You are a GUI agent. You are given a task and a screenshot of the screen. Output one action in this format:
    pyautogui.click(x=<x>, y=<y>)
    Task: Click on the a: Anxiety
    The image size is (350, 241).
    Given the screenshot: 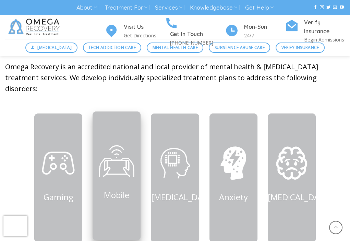 What is the action you would take?
    pyautogui.click(x=234, y=197)
    